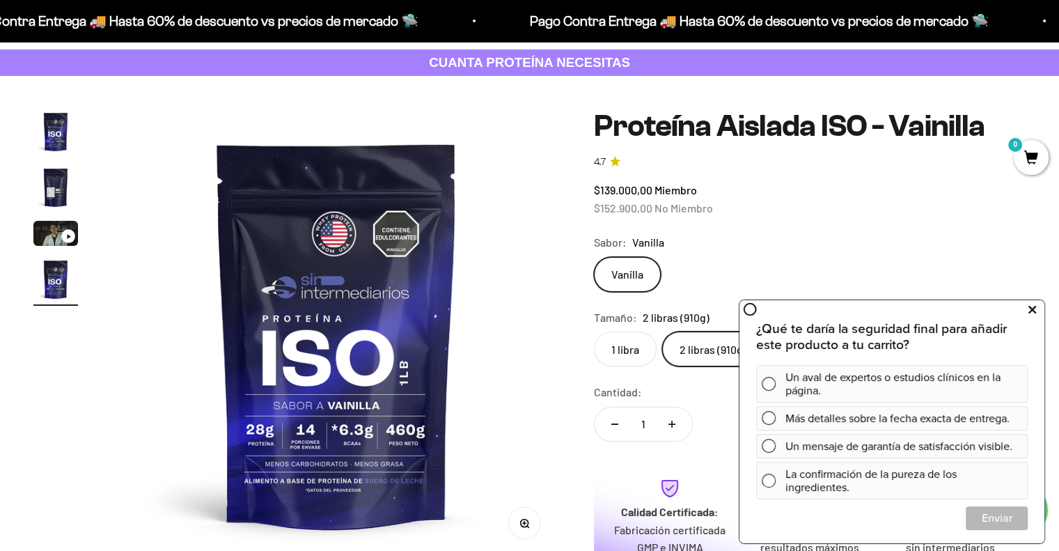 Image resolution: width=1059 pixels, height=551 pixels. Describe the element at coordinates (152, 182) in the screenshot. I see `div: La confirmación de la pureza de los ingredientes.` at that location.